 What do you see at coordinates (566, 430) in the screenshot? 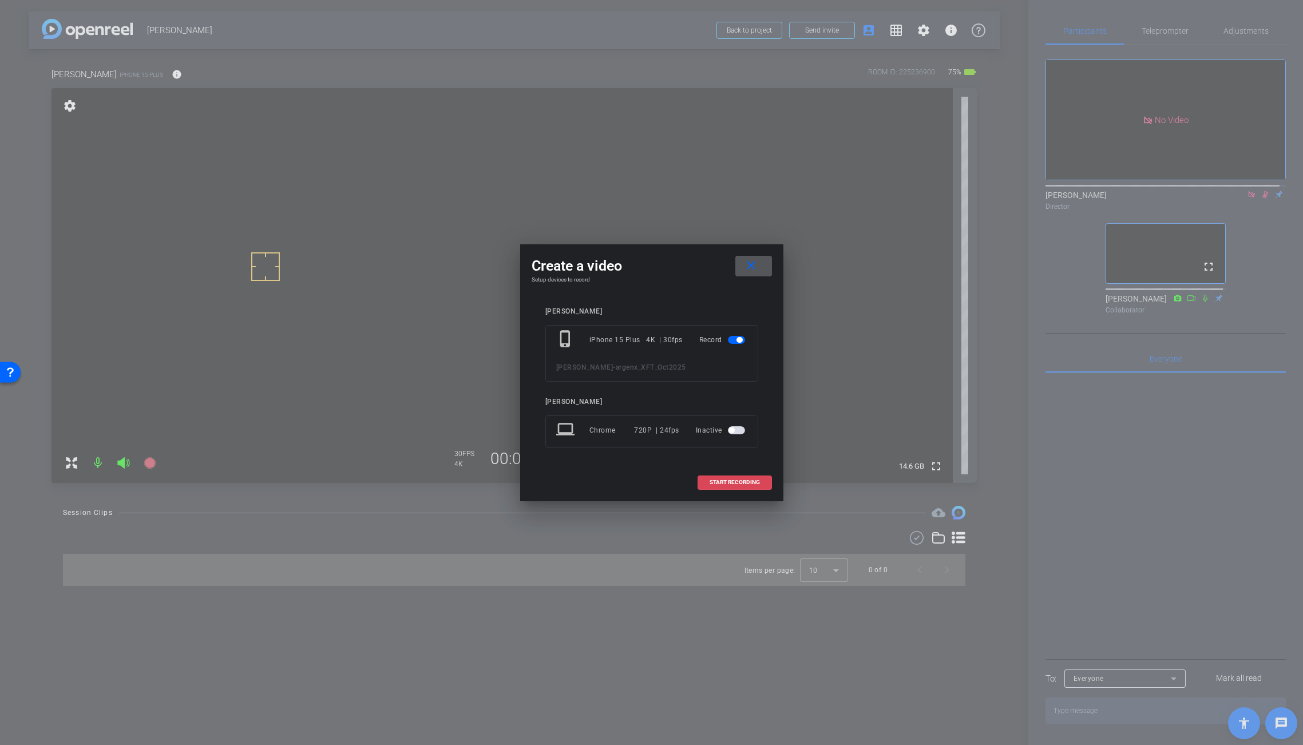
I see `mat-icon: laptop` at bounding box center [566, 430].